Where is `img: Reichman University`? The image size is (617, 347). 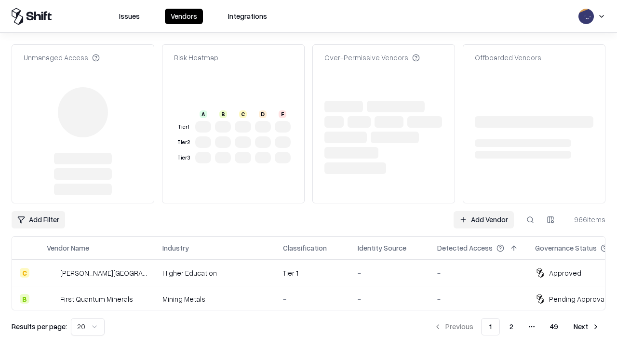 img: Reichman University is located at coordinates (52, 273).